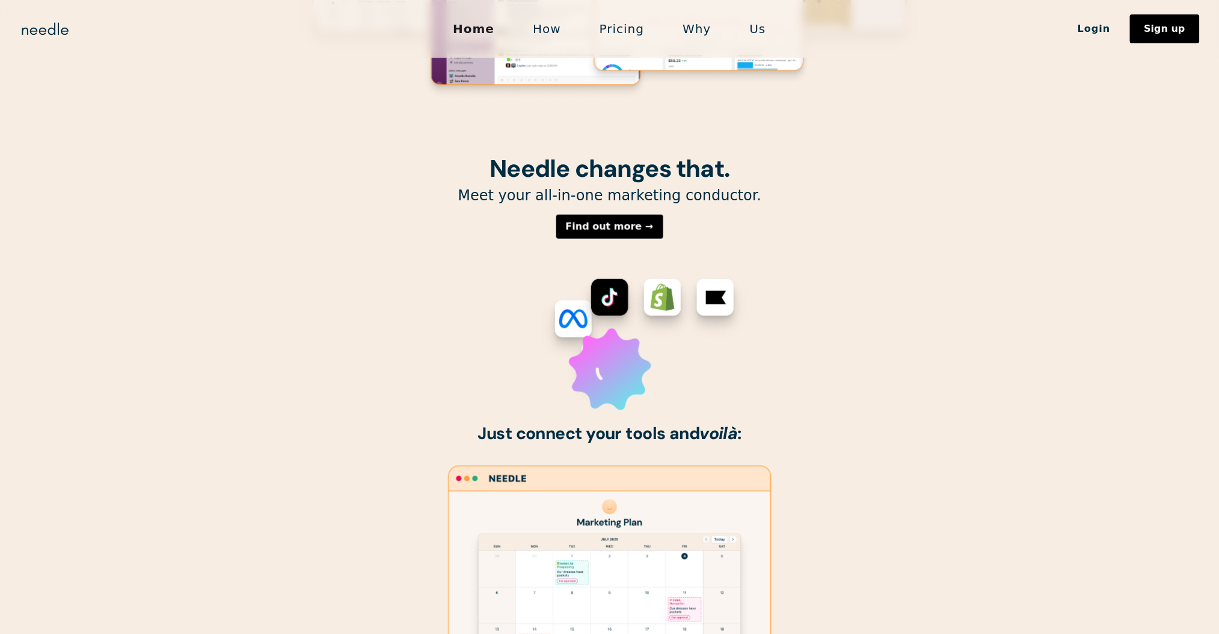 This screenshot has width=1219, height=634. I want to click on a: Home, so click(473, 29).